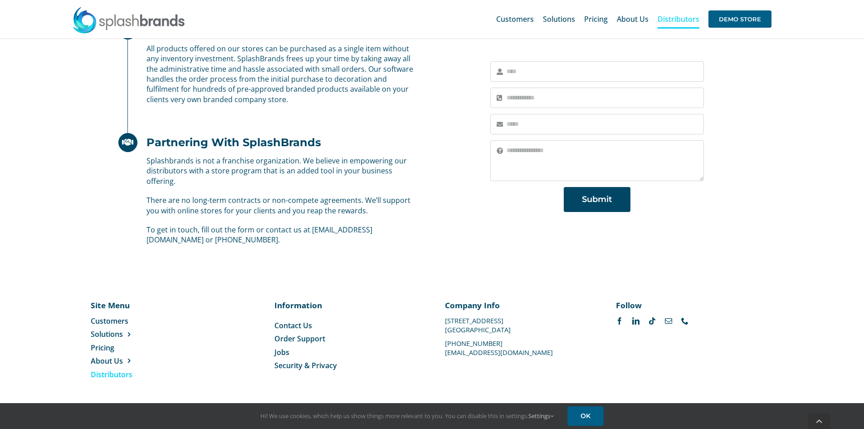 This screenshot has height=429, width=864. I want to click on span: Jobs, so click(282, 352).